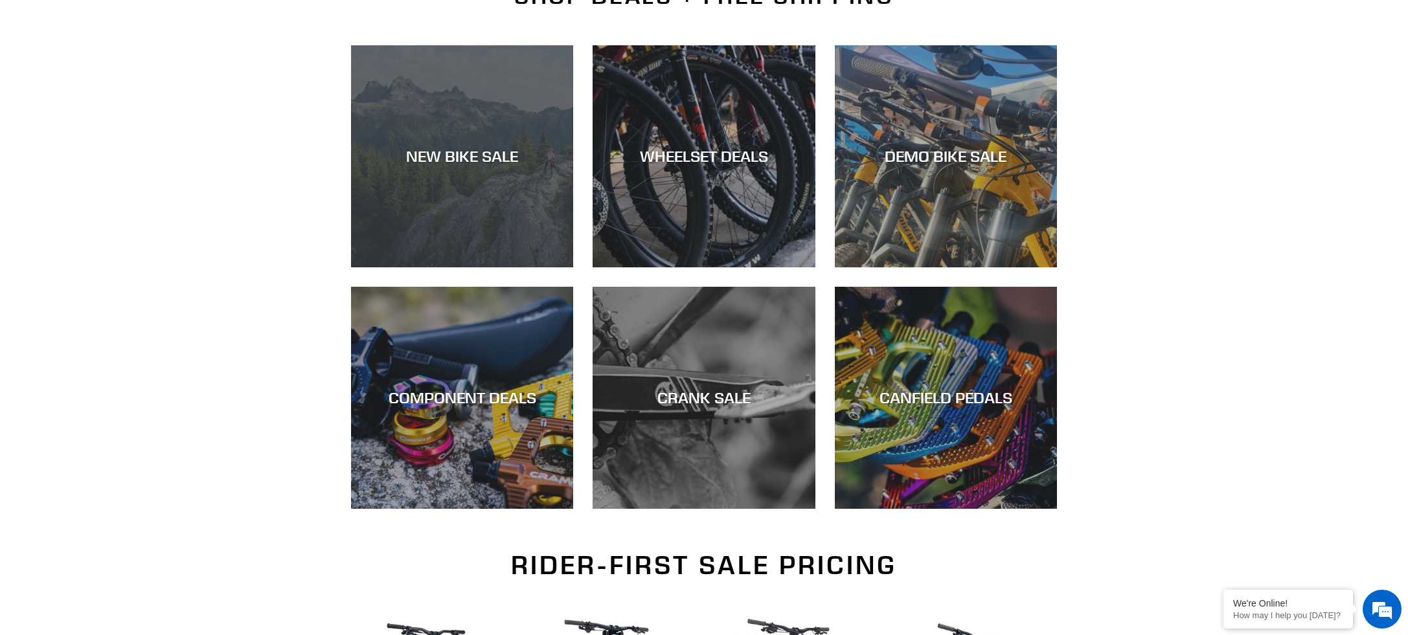  Describe the element at coordinates (703, 156) in the screenshot. I see `div: WHEELSET DEALS` at that location.